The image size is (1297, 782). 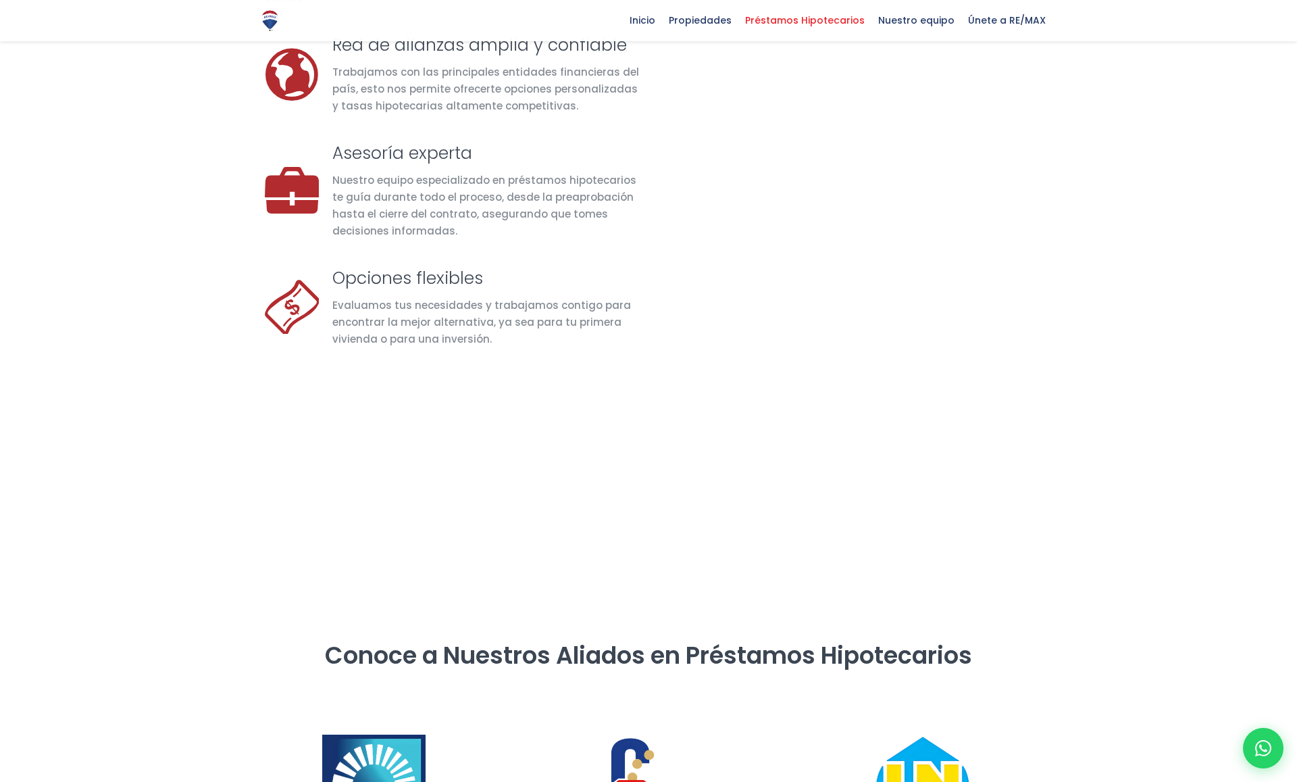 What do you see at coordinates (486, 278) in the screenshot?
I see `h3: Opciones flexibles` at bounding box center [486, 278].